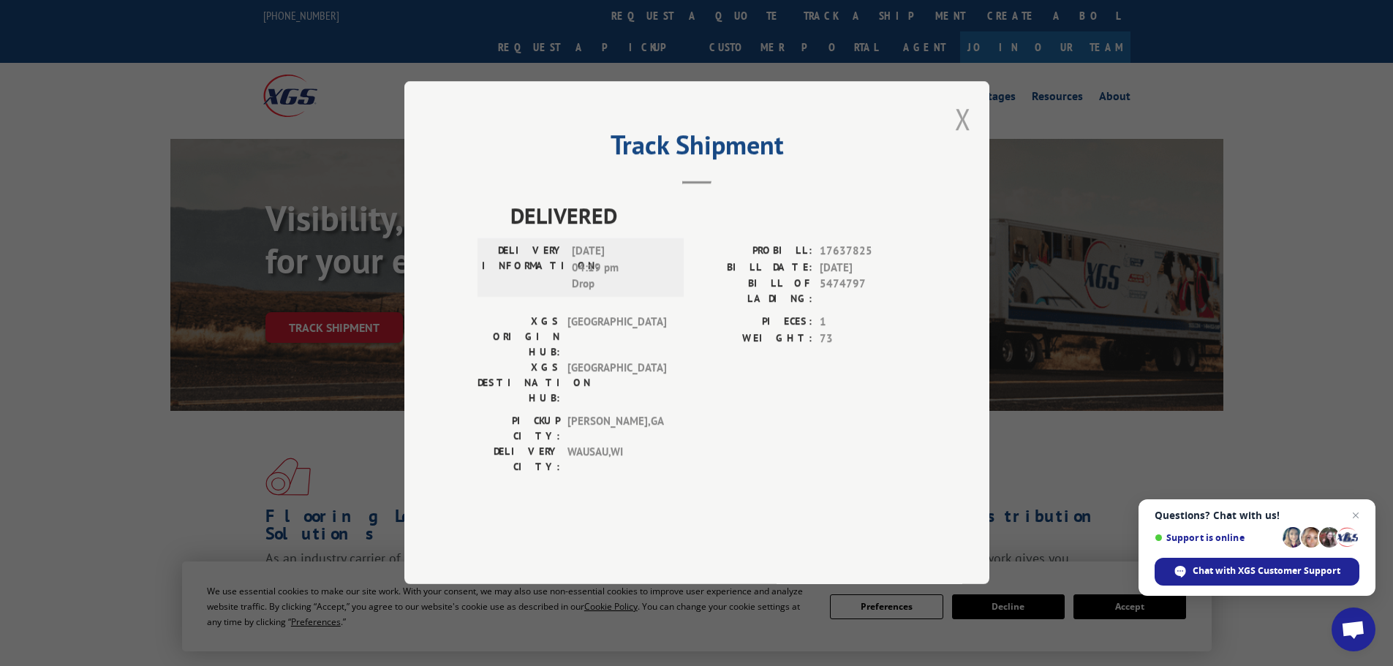 The image size is (1393, 666). What do you see at coordinates (1354, 630) in the screenshot?
I see `div: Open chat` at bounding box center [1354, 630].